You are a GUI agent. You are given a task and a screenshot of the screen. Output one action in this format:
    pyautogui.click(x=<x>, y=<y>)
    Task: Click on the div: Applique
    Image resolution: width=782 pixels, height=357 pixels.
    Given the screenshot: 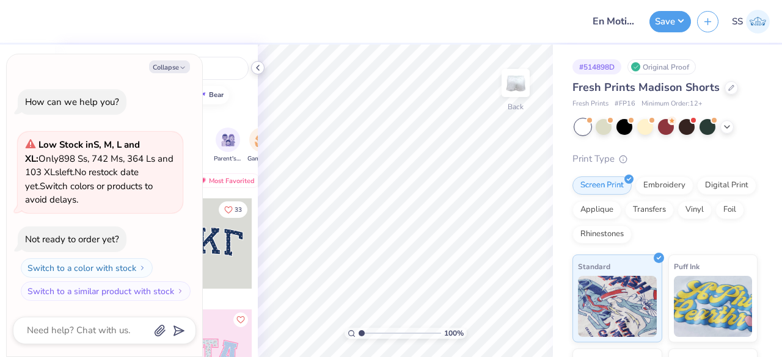 What is the action you would take?
    pyautogui.click(x=597, y=210)
    